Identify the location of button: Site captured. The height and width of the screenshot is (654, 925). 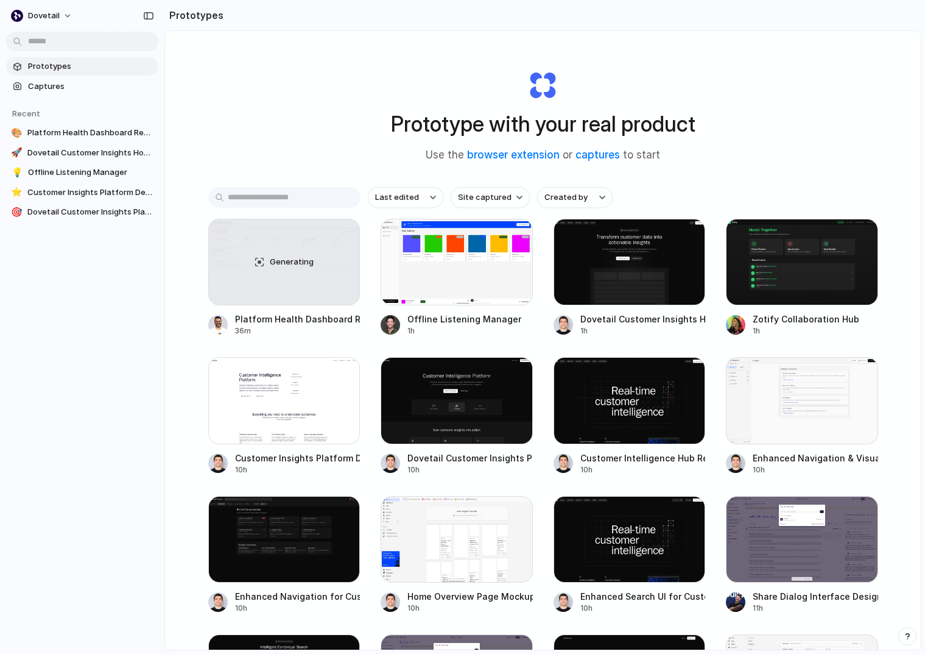
(490, 197).